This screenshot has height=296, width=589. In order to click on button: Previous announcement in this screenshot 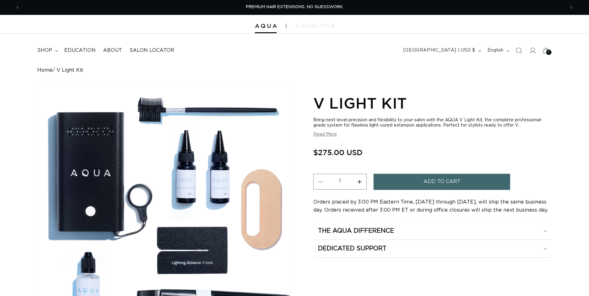, I will do `click(18, 7)`.